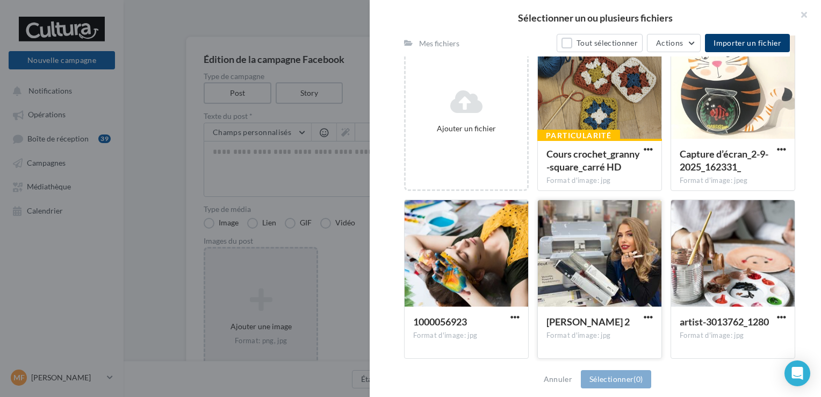 Image resolution: width=821 pixels, height=397 pixels. I want to click on h2: Sélectionner un ou plusieurs fichiers, so click(595, 18).